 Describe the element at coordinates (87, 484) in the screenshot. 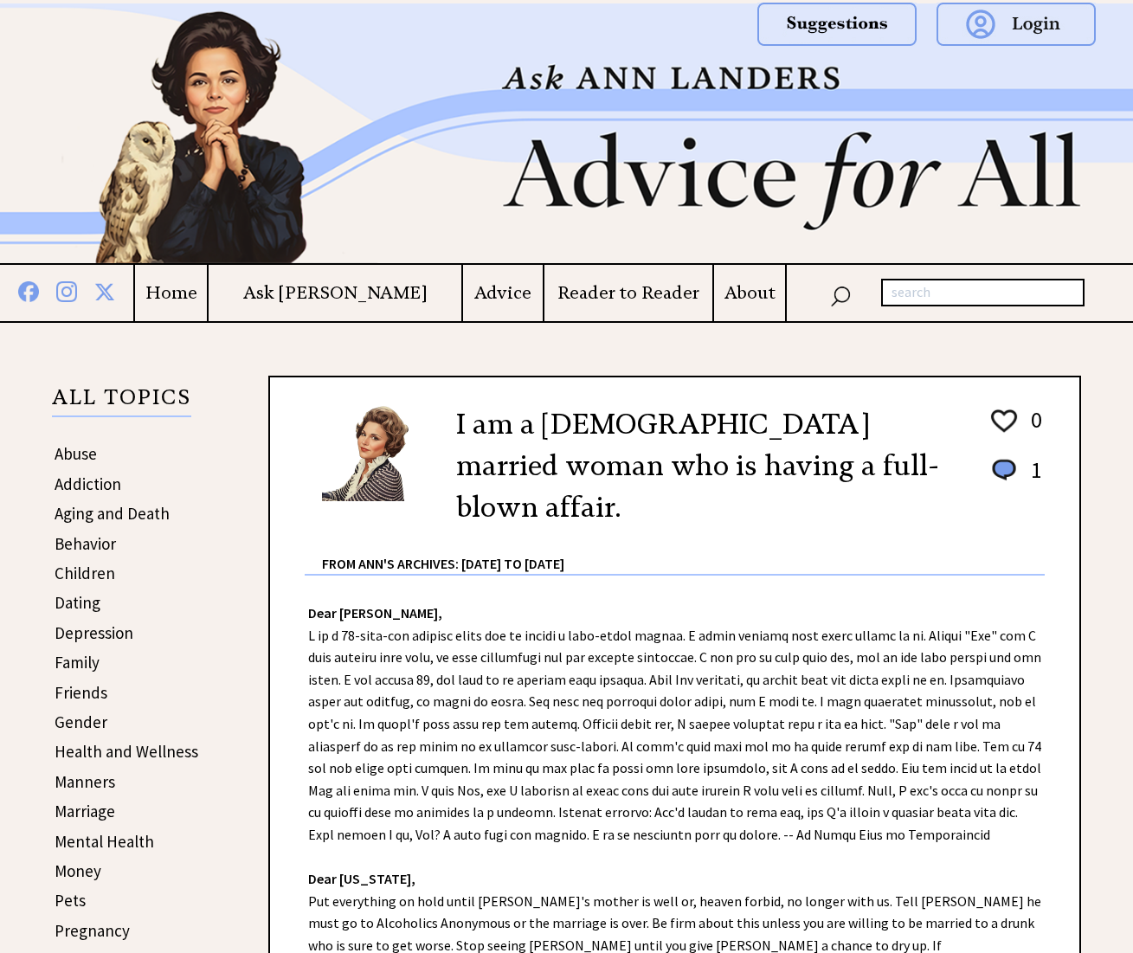

I see `a: Addiction` at that location.